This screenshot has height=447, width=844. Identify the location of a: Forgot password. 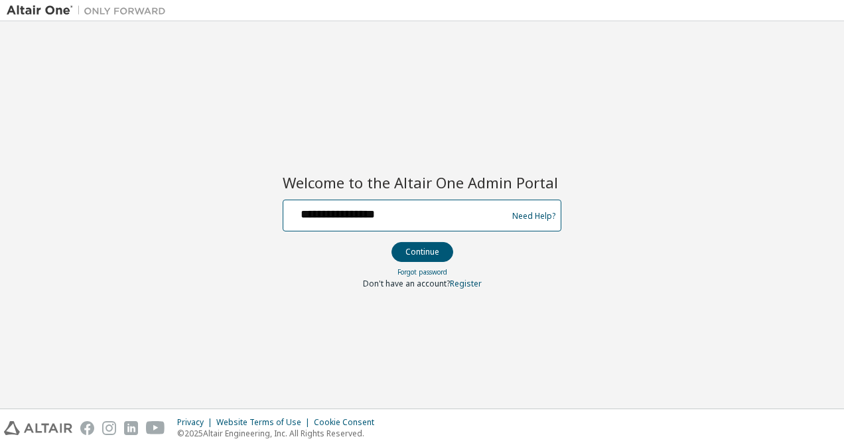
(422, 272).